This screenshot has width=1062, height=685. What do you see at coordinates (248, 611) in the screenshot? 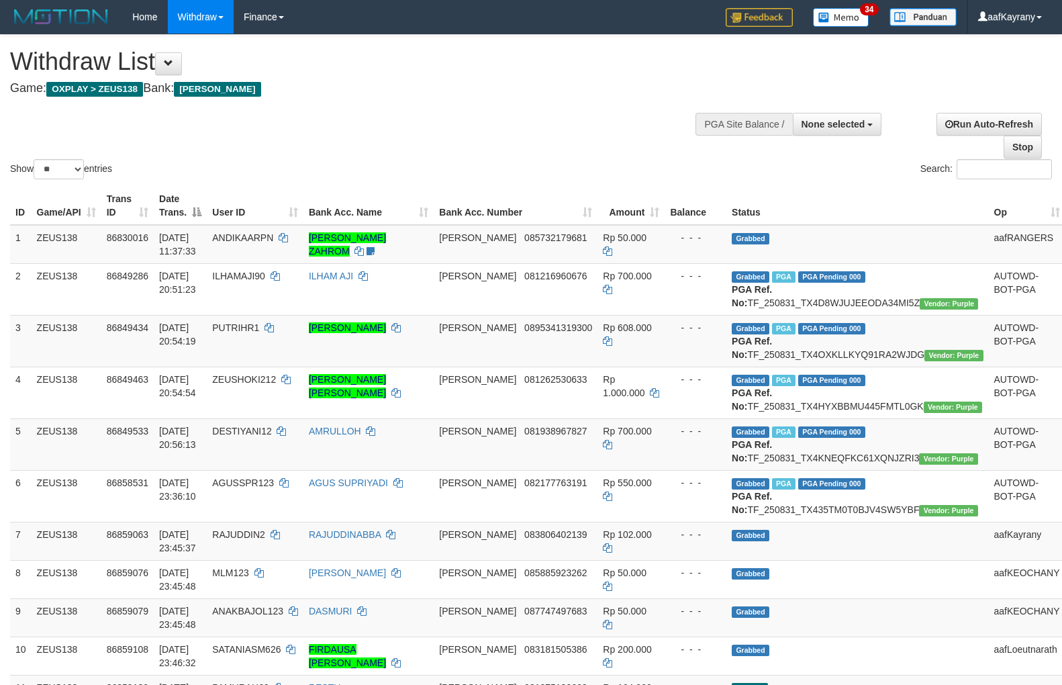
I see `span: ANAKBAJOL123` at bounding box center [248, 611].